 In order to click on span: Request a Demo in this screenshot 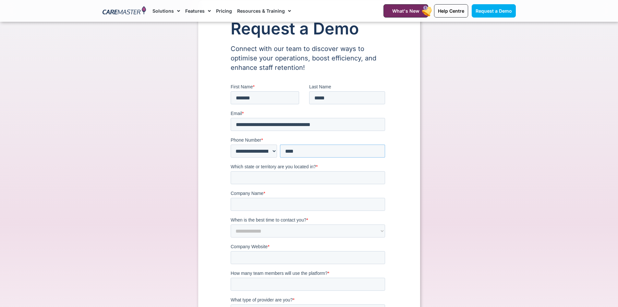, I will do `click(494, 11)`.